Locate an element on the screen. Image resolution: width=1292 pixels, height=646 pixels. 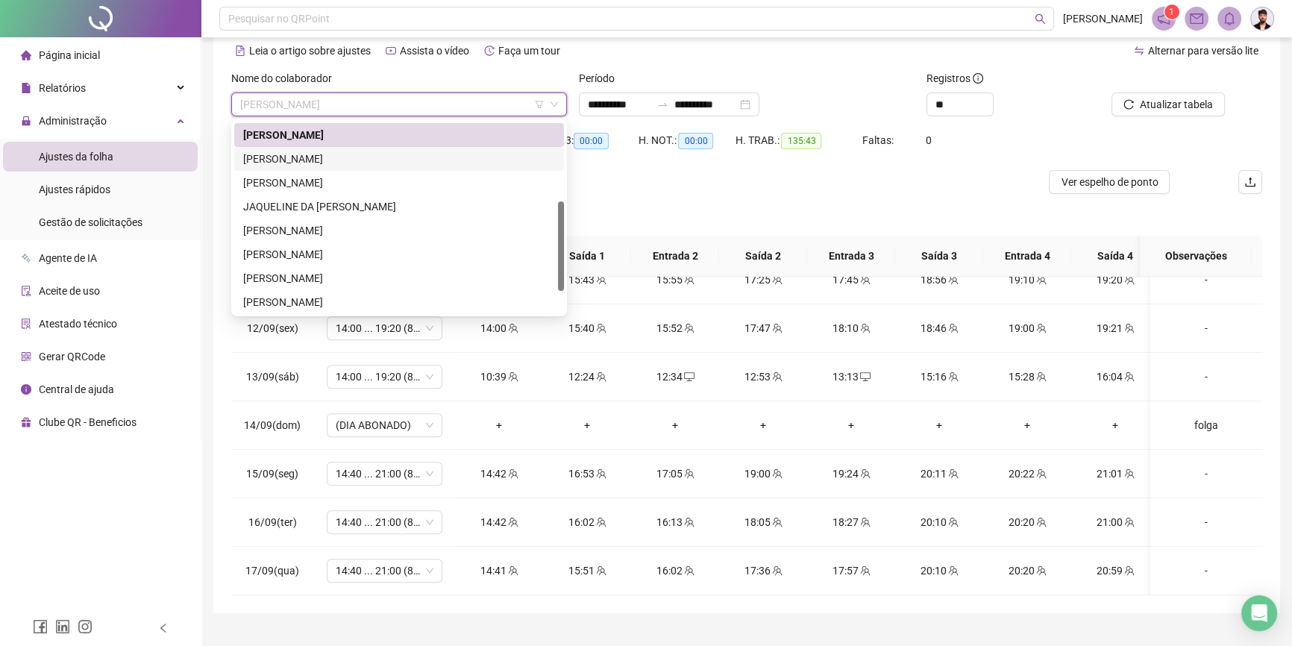
span: file-text is located at coordinates (240, 51).